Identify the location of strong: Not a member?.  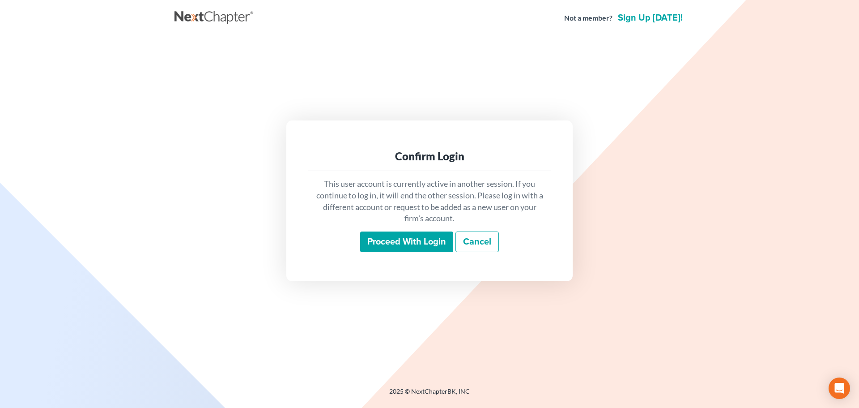
(588, 18).